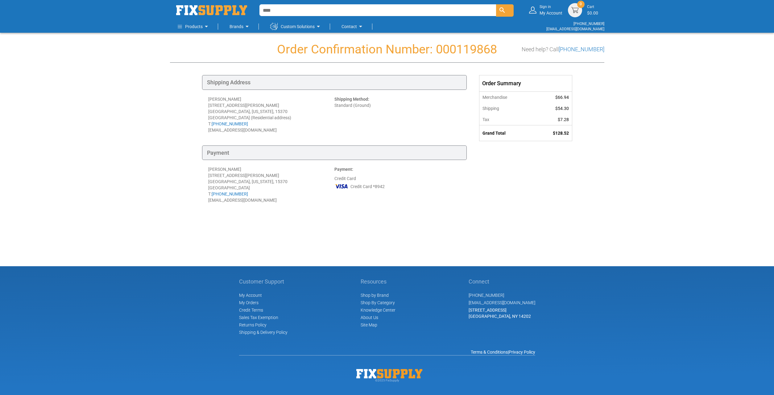 This screenshot has width=774, height=395. I want to click on strong: Grand Total, so click(494, 133).